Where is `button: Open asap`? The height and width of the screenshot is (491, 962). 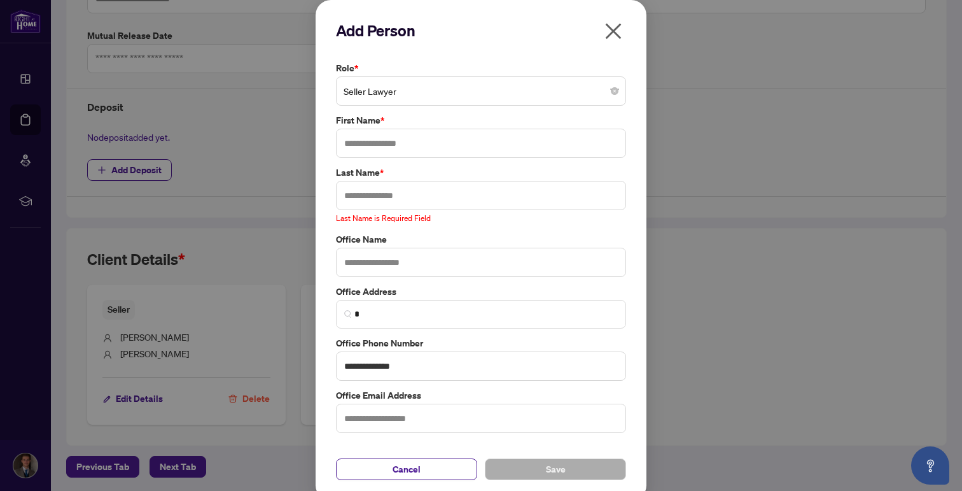 button: Open asap is located at coordinates (930, 465).